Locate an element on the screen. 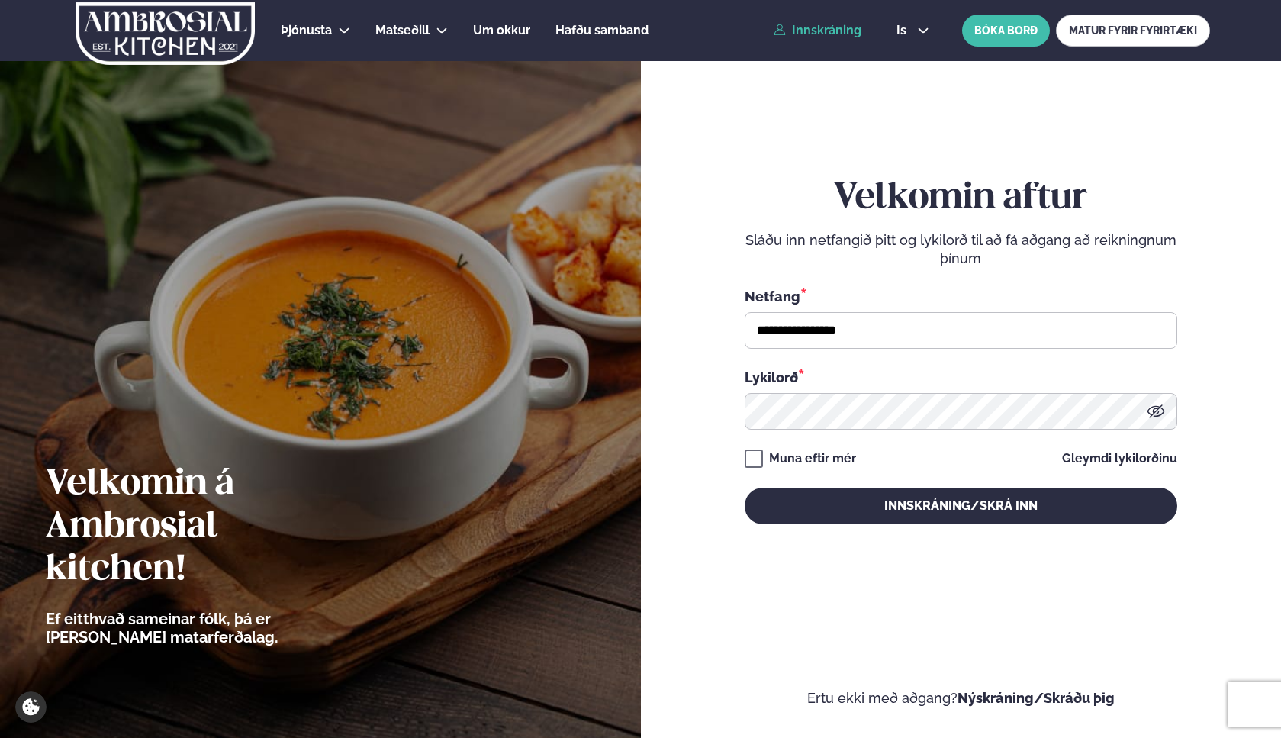 The width and height of the screenshot is (1281, 738). span: Hafðu samband is located at coordinates (602, 30).